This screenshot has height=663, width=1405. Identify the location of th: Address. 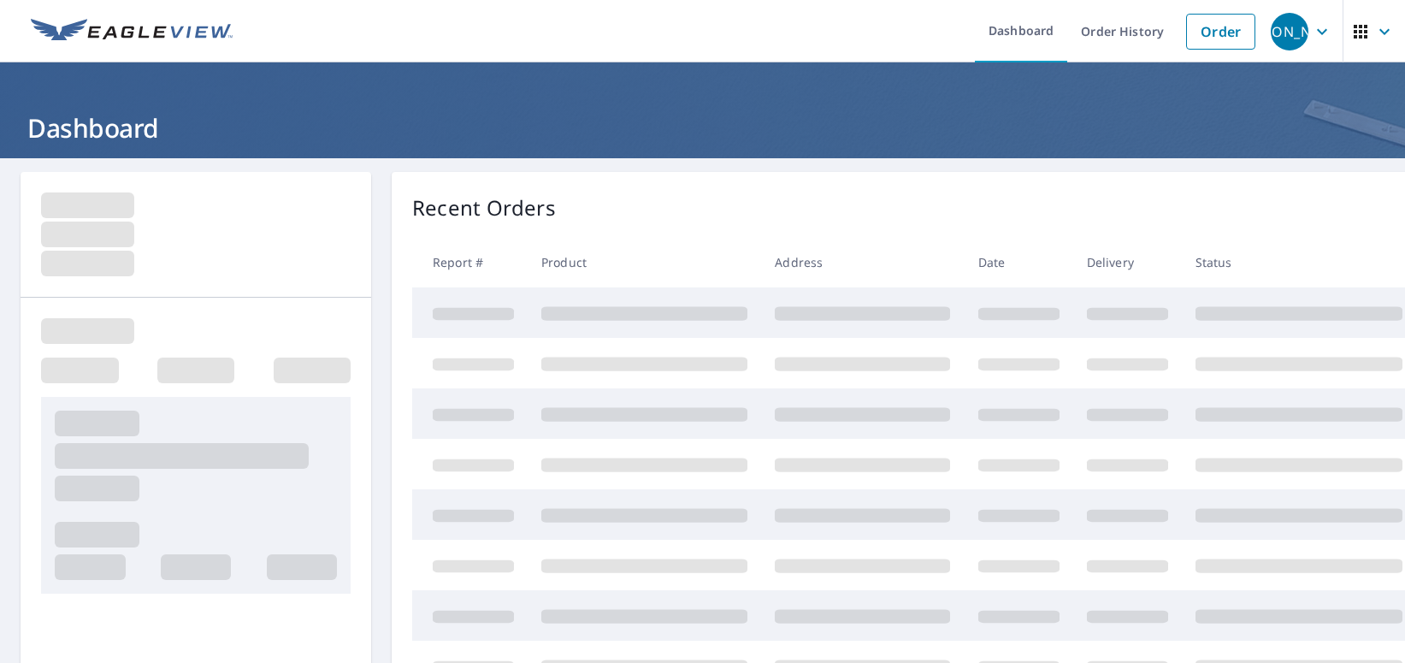
(862, 262).